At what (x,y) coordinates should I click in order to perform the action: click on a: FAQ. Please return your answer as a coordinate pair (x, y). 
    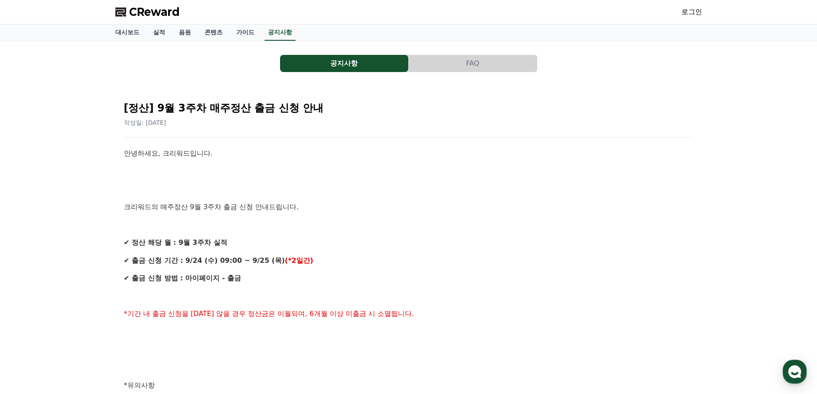
    Looking at the image, I should click on (473, 63).